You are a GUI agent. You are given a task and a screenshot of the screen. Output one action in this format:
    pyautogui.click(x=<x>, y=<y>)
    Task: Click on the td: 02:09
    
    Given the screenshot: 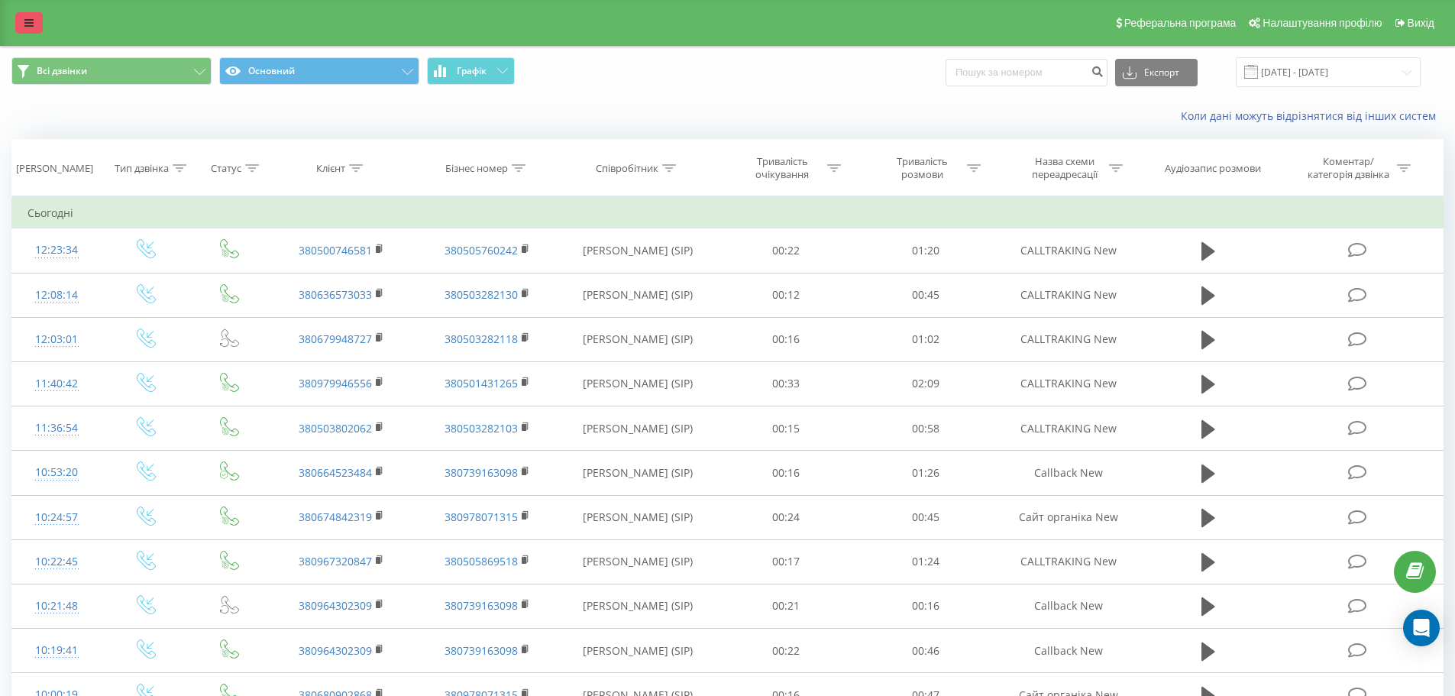 What is the action you would take?
    pyautogui.click(x=926, y=384)
    